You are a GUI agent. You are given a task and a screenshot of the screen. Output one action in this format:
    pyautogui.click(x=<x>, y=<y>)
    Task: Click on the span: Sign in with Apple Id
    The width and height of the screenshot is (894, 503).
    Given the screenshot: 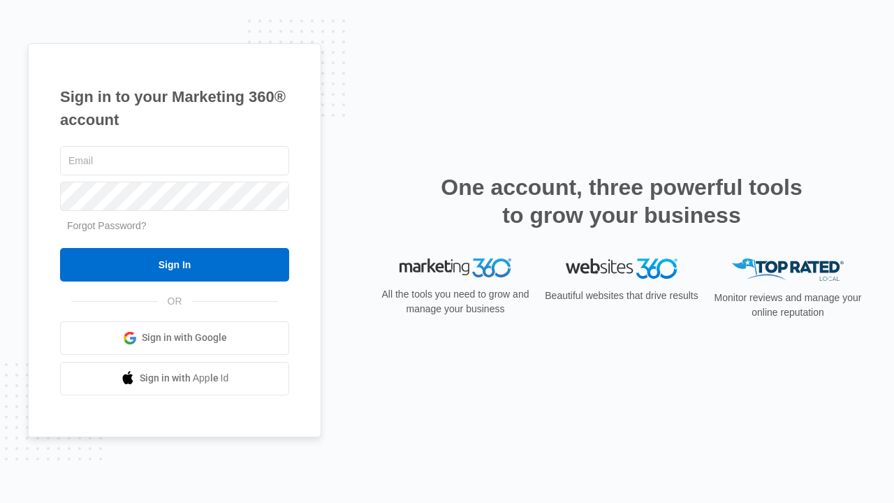 What is the action you would take?
    pyautogui.click(x=184, y=378)
    